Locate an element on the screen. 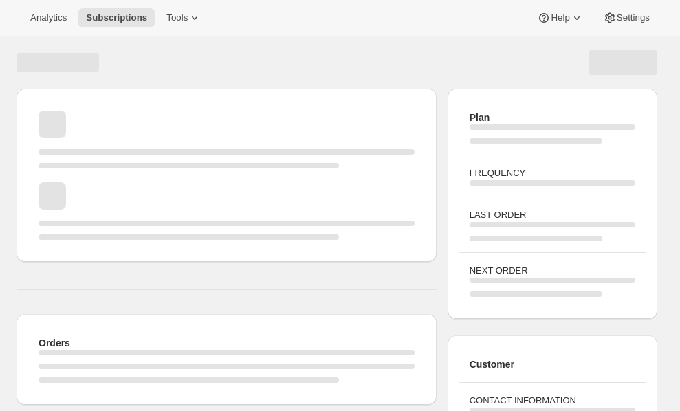 Image resolution: width=680 pixels, height=411 pixels. button: Tools is located at coordinates (183, 18).